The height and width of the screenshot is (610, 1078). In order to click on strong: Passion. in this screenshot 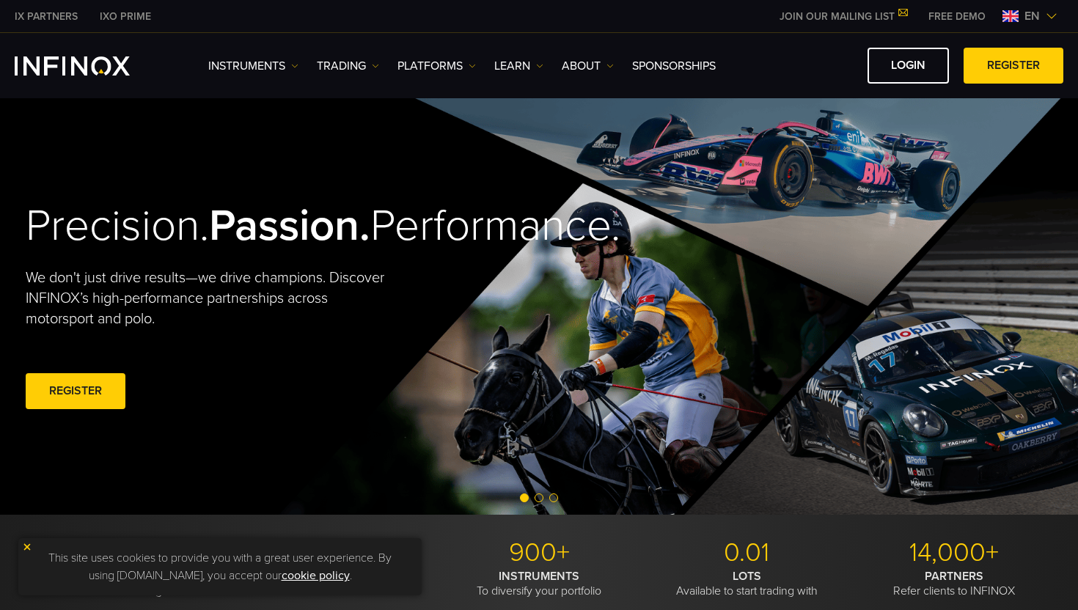, I will do `click(290, 226)`.